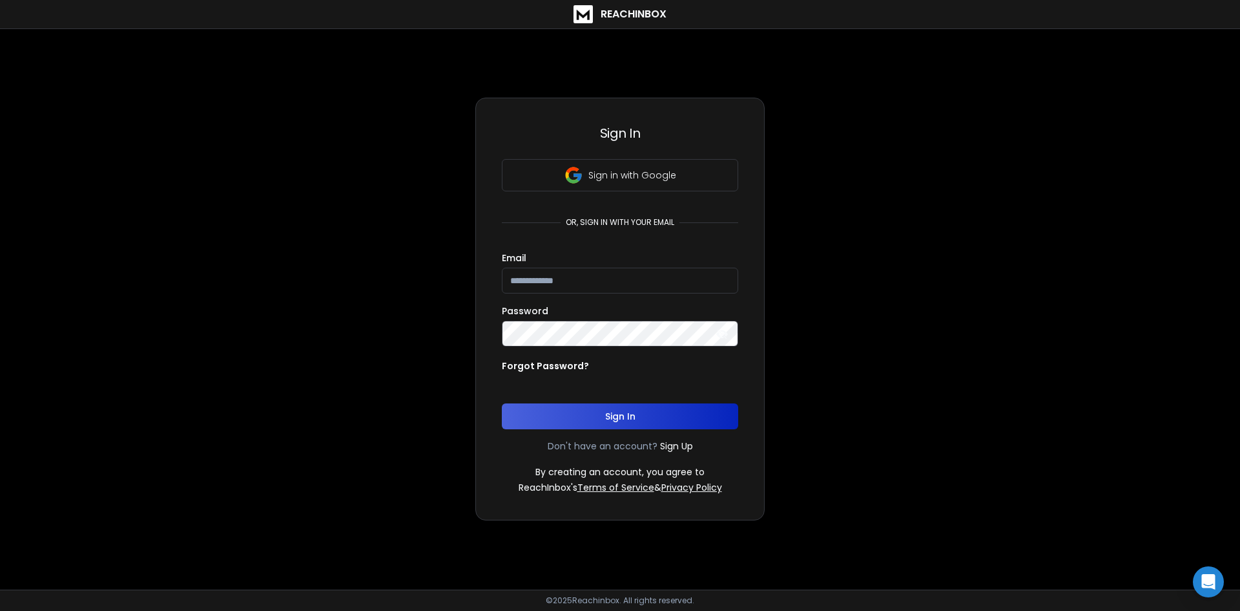 Image resolution: width=1240 pixels, height=611 pixels. What do you see at coordinates (692, 487) in the screenshot?
I see `a: Privacy Policy` at bounding box center [692, 487].